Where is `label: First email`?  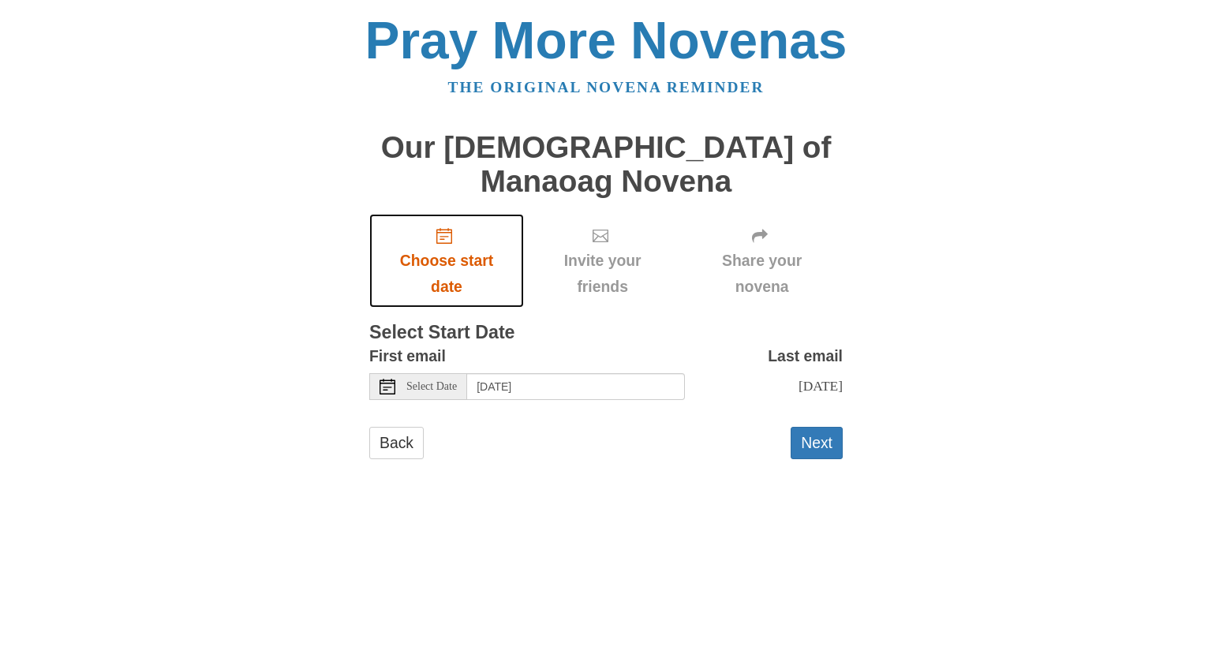 label: First email is located at coordinates (407, 356).